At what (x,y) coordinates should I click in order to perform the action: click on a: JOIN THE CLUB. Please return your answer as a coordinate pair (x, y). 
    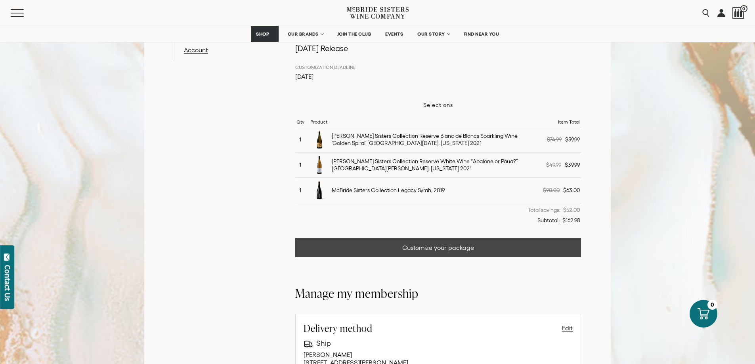
    Looking at the image, I should click on (354, 34).